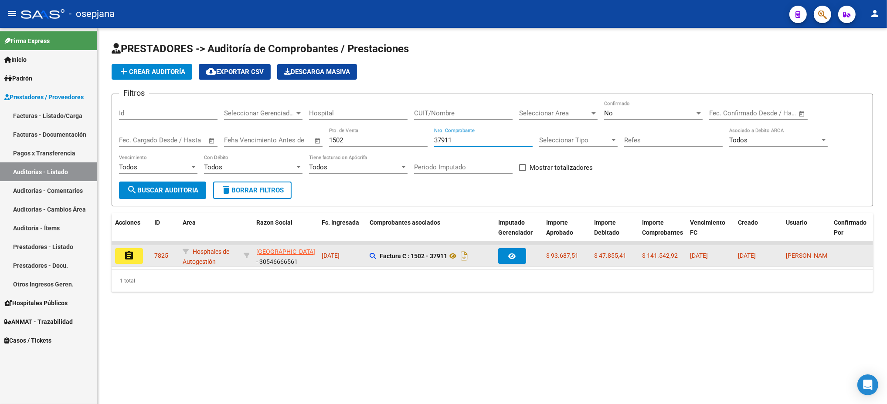 This screenshot has width=887, height=404. What do you see at coordinates (163, 190) in the screenshot?
I see `button: Buscar Auditoria` at bounding box center [163, 190].